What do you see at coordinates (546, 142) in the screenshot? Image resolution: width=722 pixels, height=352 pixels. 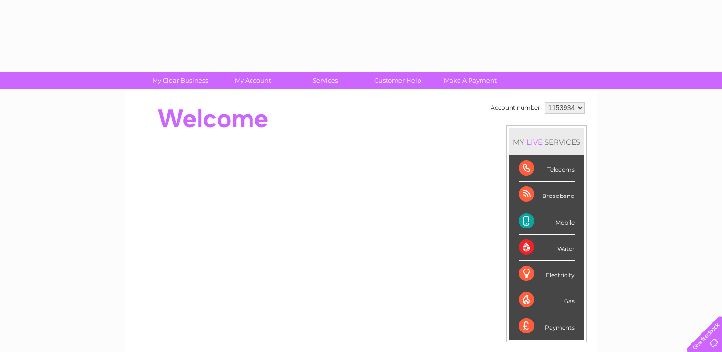 I see `div: MY SERVICES` at bounding box center [546, 142].